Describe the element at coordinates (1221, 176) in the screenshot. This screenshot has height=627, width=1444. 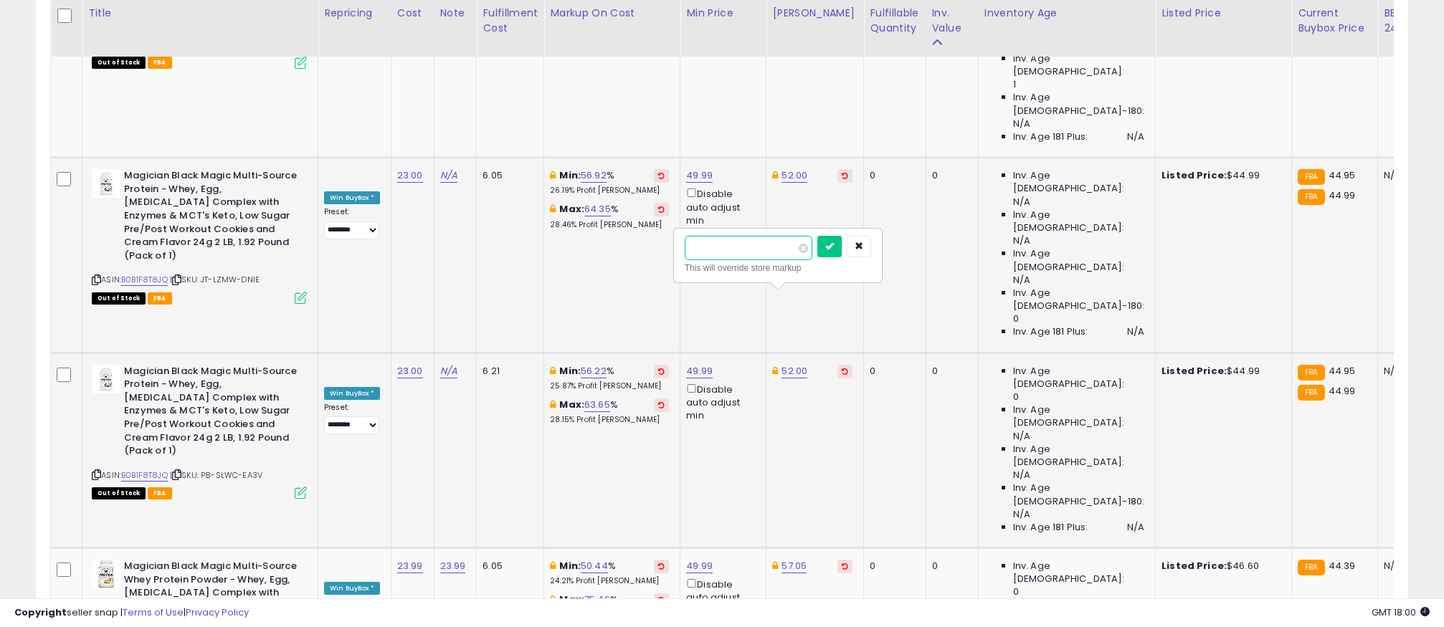
I see `div: $44.99` at that location.